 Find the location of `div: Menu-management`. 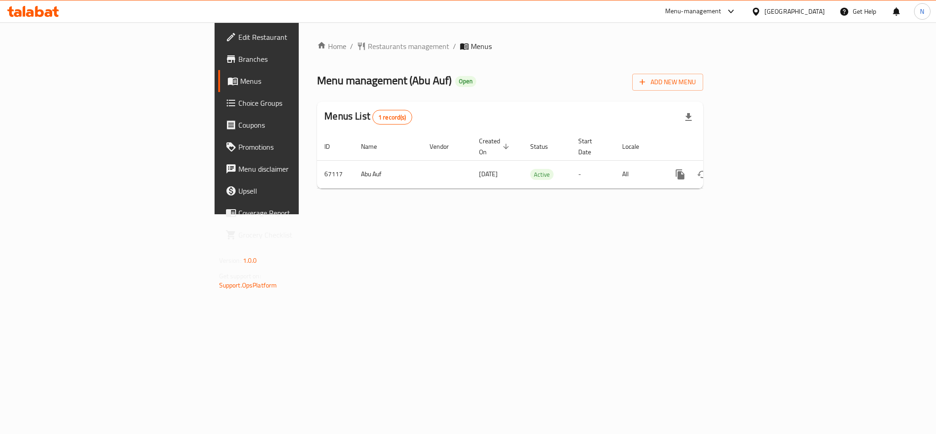

div: Menu-management is located at coordinates (693, 11).